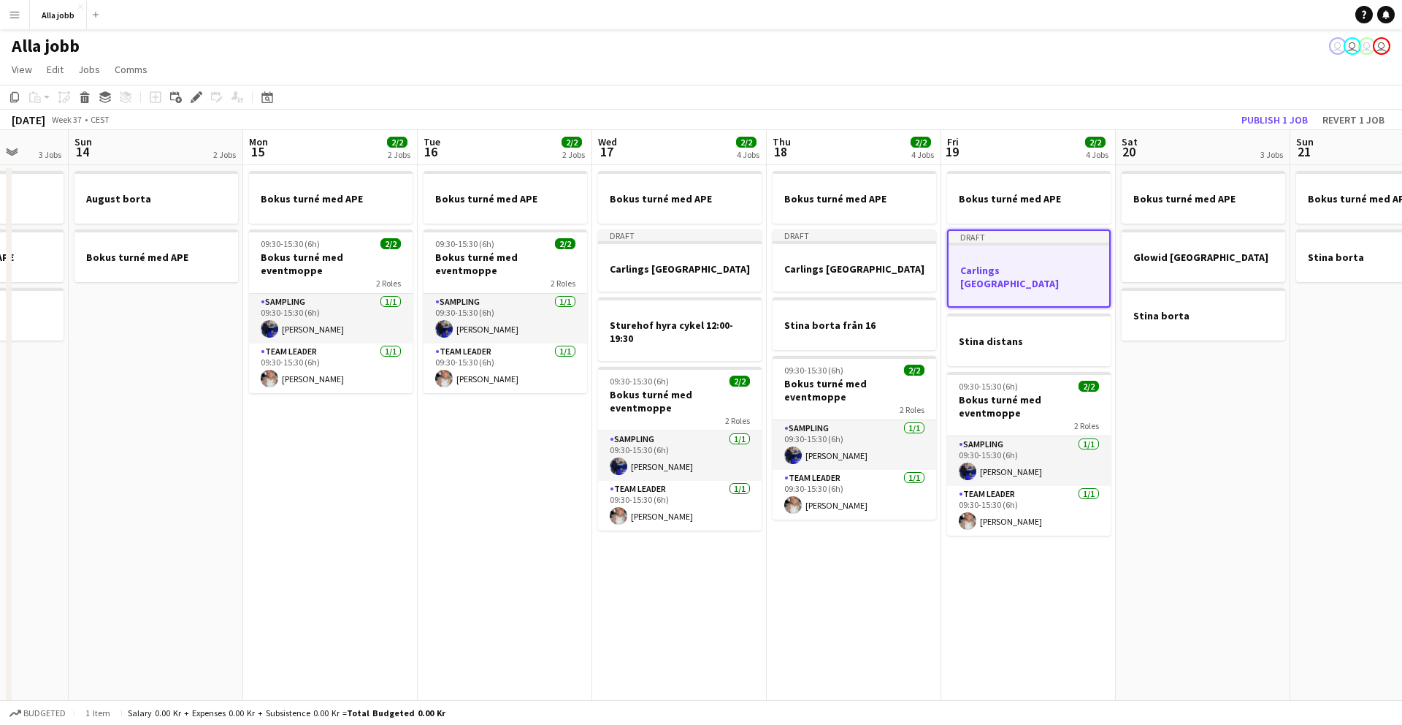 The height and width of the screenshot is (725, 1402). What do you see at coordinates (432, 142) in the screenshot?
I see `span: Tue` at bounding box center [432, 142].